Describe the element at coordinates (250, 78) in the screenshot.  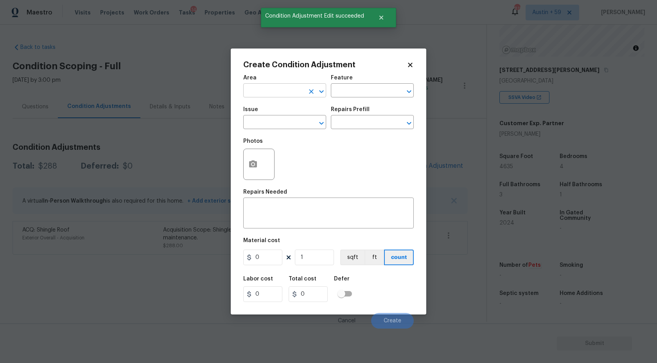
I see `h5: Area` at that location.